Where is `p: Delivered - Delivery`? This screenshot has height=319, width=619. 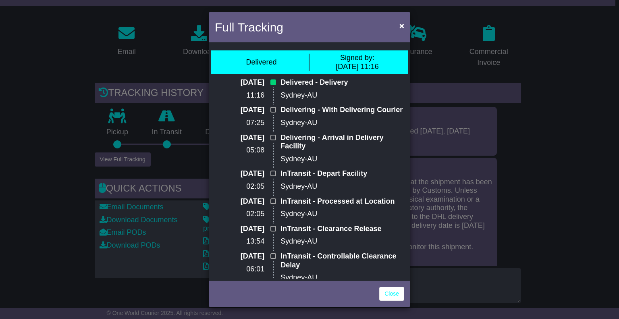
p: Delivered - Delivery is located at coordinates (342, 83).